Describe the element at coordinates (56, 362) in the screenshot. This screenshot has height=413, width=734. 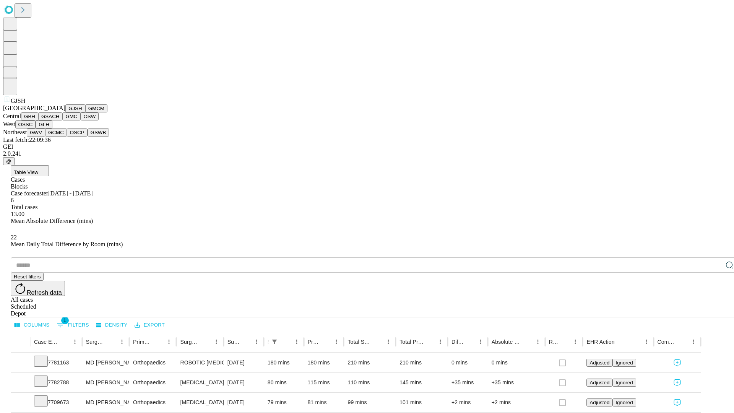
I see `div: 7781163` at that location.